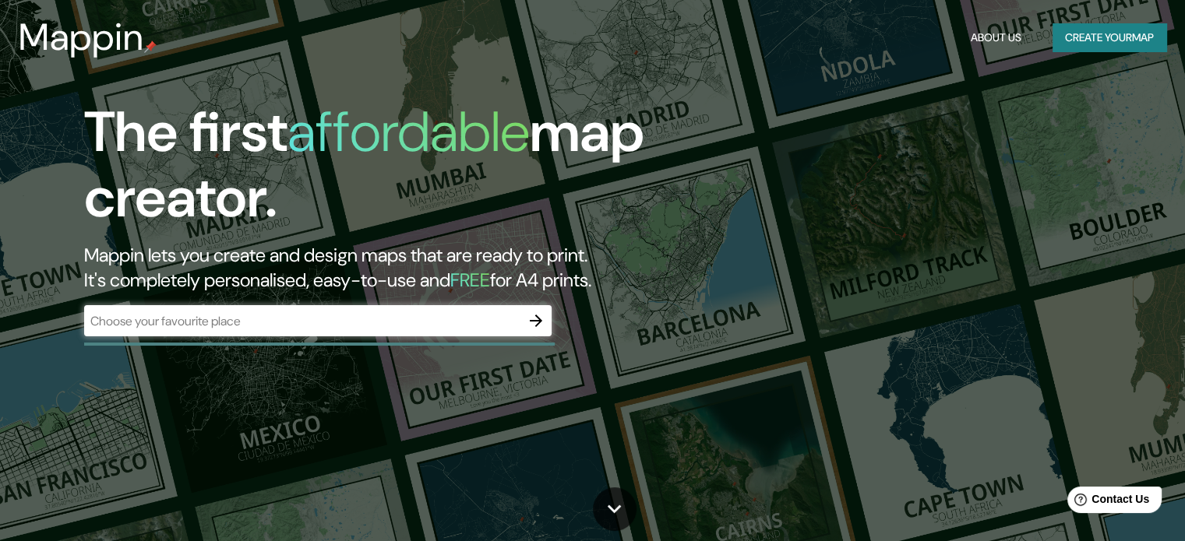  I want to click on h1: affordable, so click(408, 132).